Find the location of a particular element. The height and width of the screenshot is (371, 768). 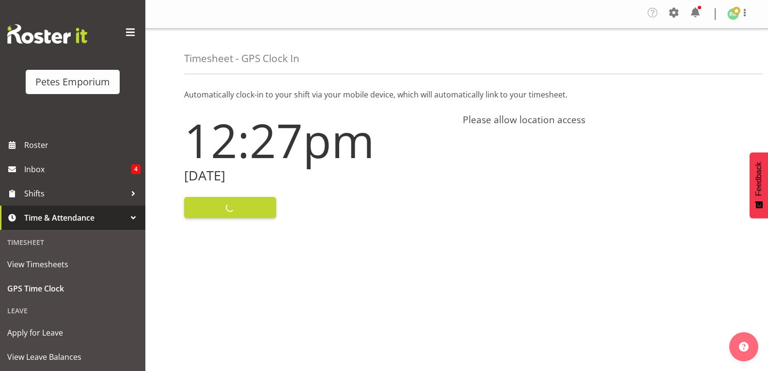

span: Time & Attendance is located at coordinates (75, 218).